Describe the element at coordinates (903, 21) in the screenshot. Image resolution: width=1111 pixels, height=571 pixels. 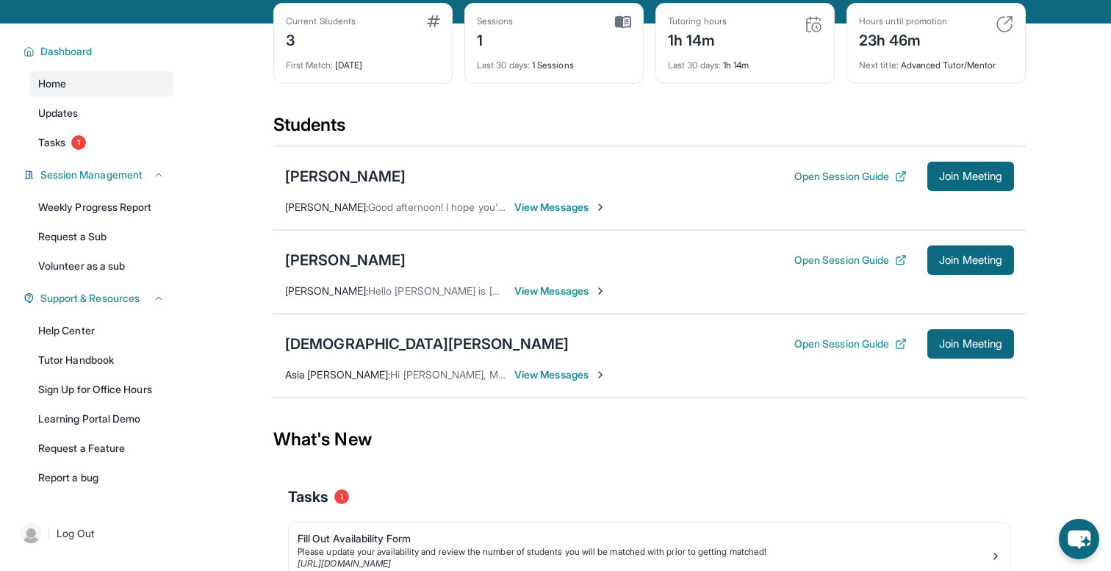
I see `div: Hours until promotion` at that location.